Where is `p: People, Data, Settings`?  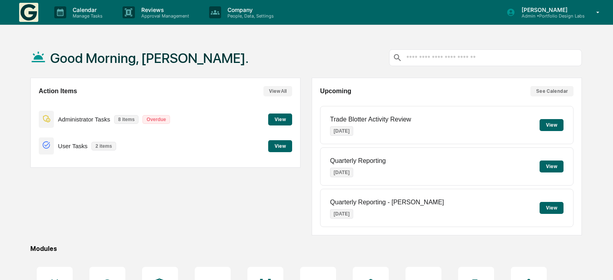 p: People, Data, Settings is located at coordinates (249, 16).